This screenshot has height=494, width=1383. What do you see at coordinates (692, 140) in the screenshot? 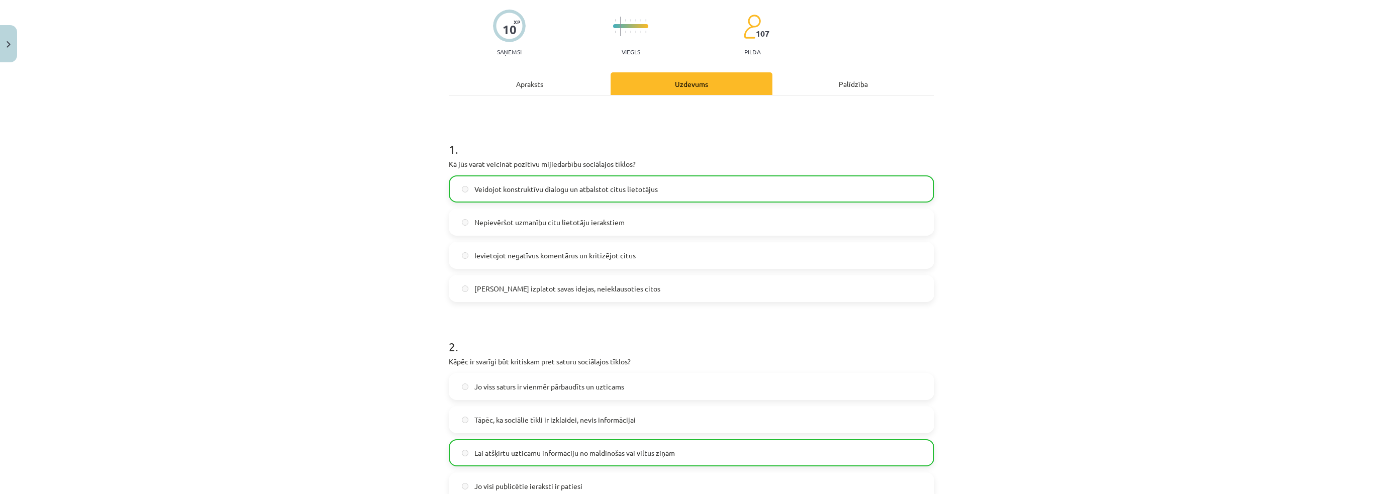
I see `h1: 1 .` at bounding box center [692, 140].